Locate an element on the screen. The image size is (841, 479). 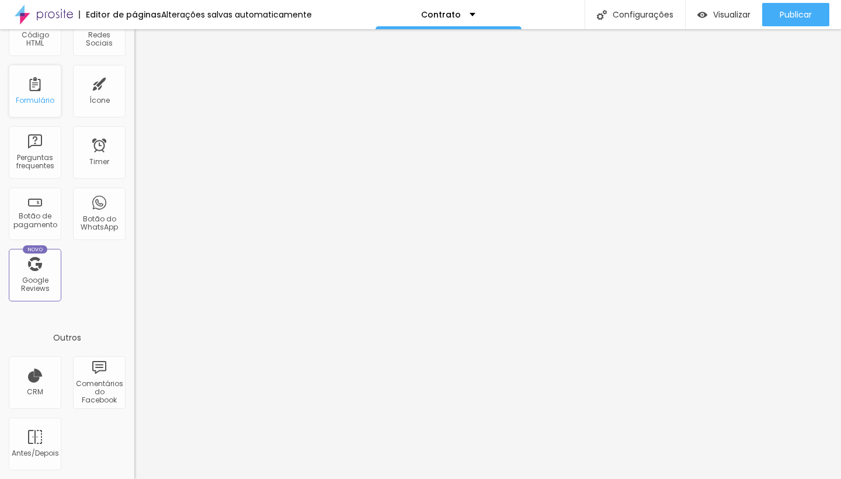
div: CRM is located at coordinates (35, 392).